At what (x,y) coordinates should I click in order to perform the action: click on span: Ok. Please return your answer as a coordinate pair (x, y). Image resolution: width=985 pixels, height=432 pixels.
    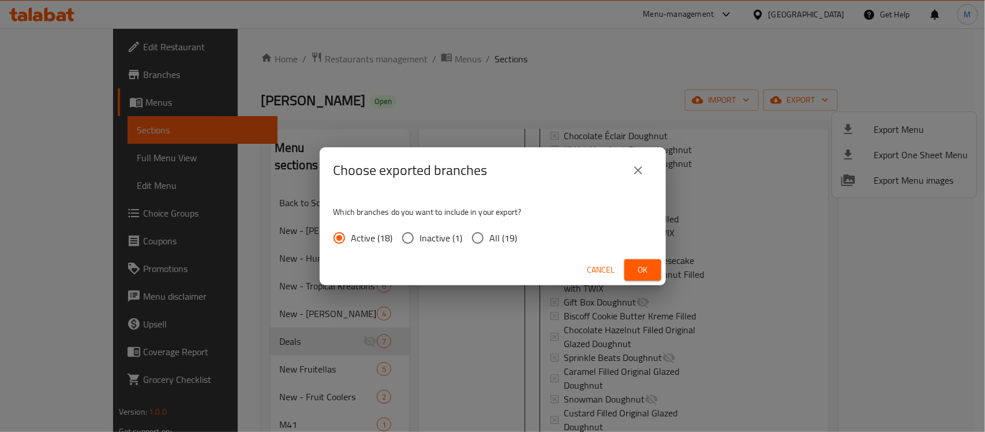
    Looking at the image, I should click on (643, 270).